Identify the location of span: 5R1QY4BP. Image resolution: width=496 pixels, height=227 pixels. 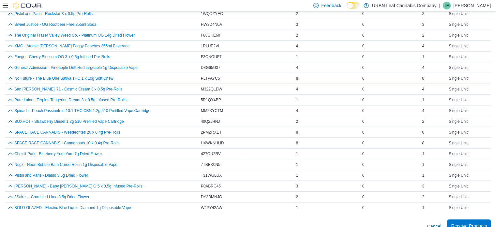
(211, 100).